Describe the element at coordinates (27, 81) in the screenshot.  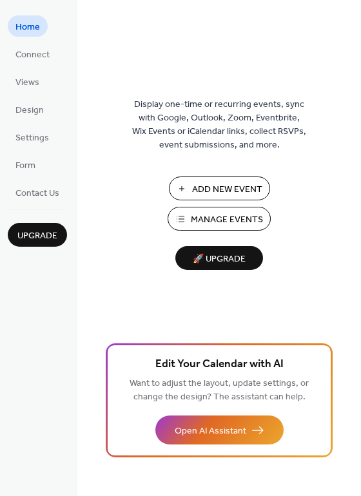
I see `a: Views` at that location.